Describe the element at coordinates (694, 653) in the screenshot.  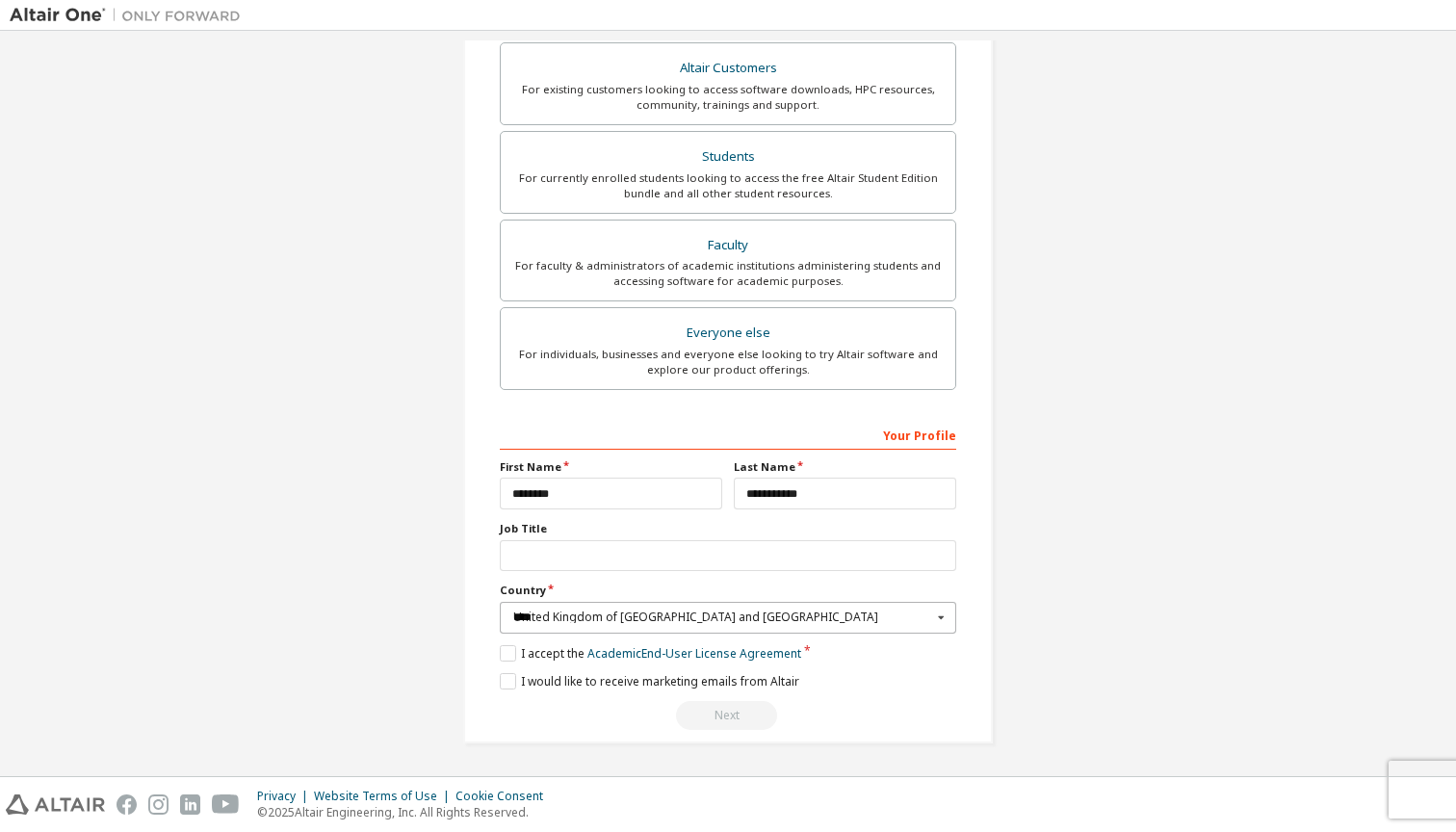
I see `a: Academic End-User License Agreement` at that location.